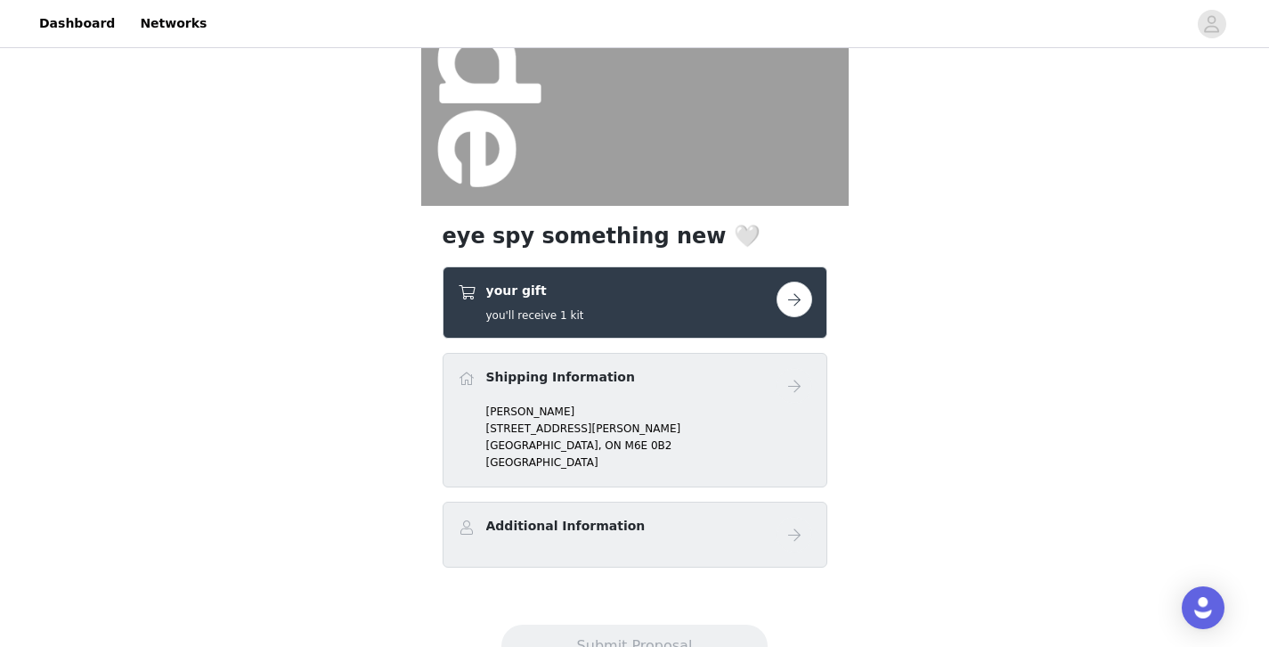 The height and width of the screenshot is (647, 1269). I want to click on h4: Shipping Information, so click(560, 377).